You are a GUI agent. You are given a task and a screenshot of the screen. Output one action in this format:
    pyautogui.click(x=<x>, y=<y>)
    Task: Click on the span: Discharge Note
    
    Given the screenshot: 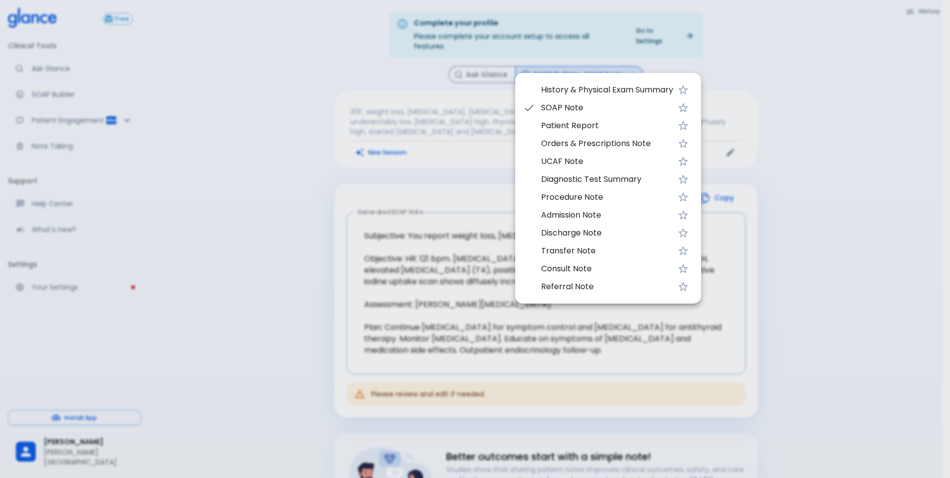 What is the action you would take?
    pyautogui.click(x=607, y=233)
    